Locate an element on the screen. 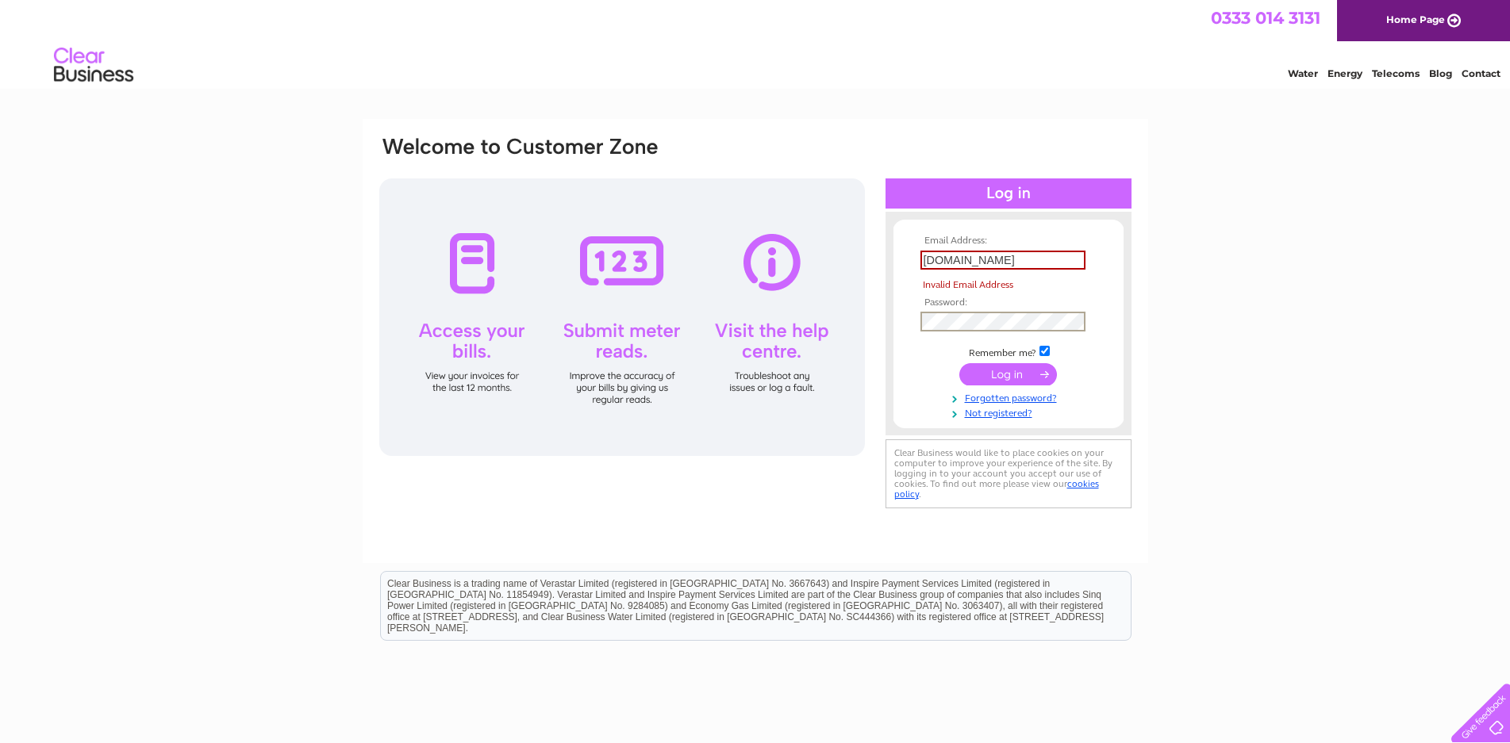 This screenshot has height=743, width=1510. a: Water is located at coordinates (1303, 73).